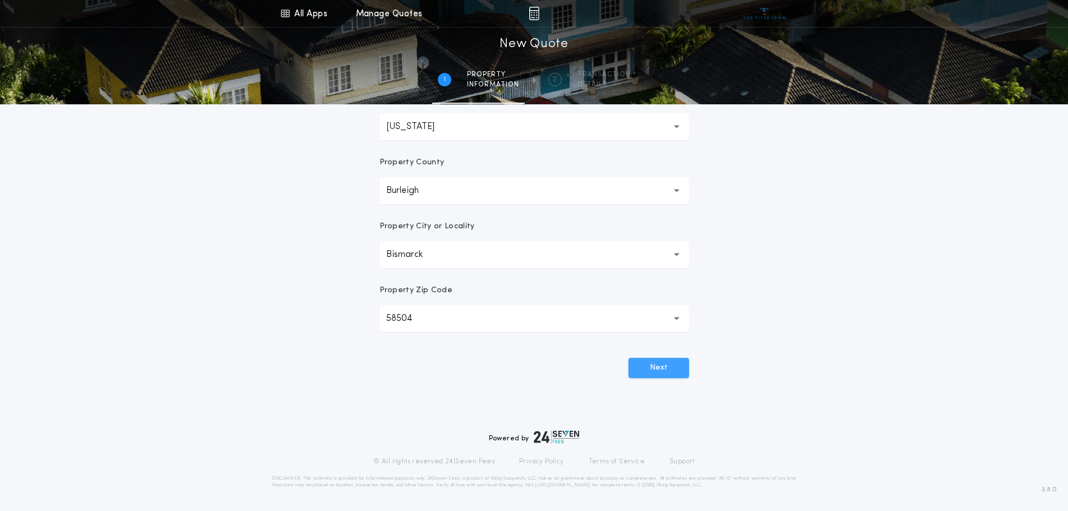  I want to click on button: Next, so click(659, 368).